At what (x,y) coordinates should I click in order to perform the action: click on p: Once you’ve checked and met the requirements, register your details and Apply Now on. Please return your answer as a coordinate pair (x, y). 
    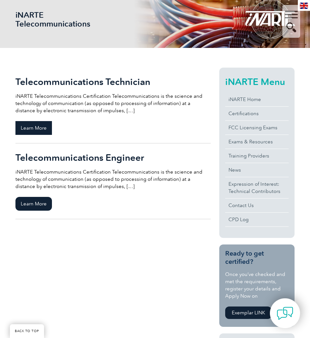
    Looking at the image, I should click on (256, 285).